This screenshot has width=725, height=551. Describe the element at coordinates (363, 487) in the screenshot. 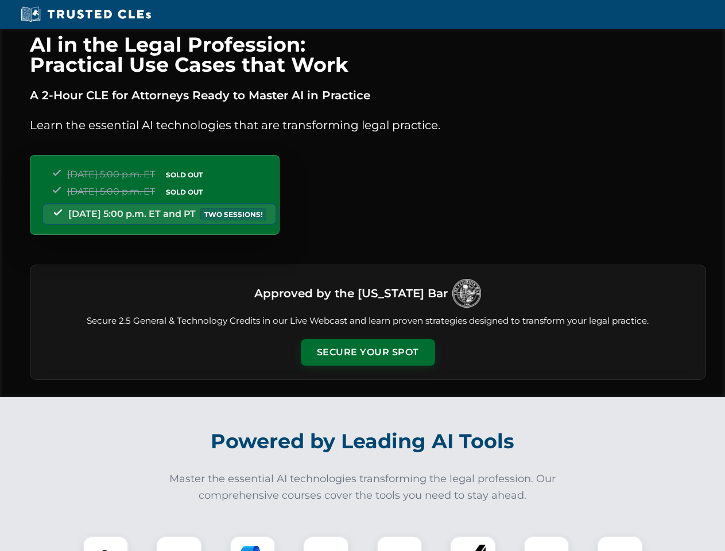

I see `p: Master the essential AI technologies transforming the legal profession. Our comprehensive courses...` at that location.